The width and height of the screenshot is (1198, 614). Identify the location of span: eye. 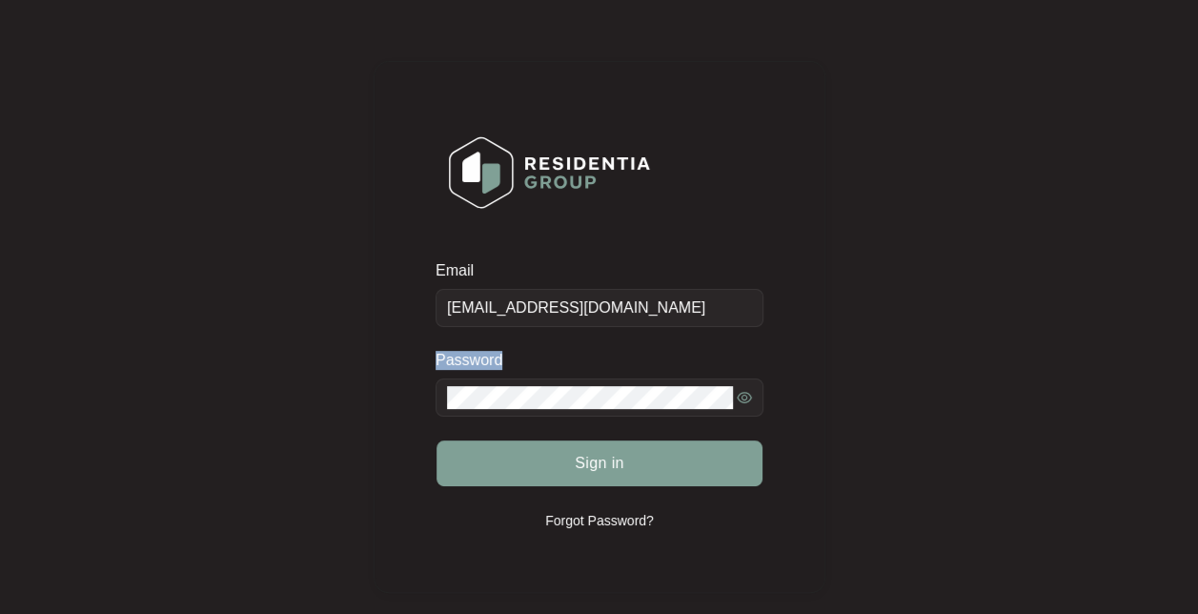
(744, 397).